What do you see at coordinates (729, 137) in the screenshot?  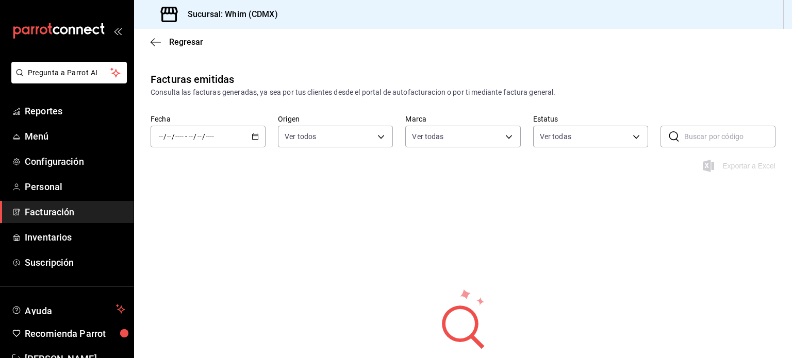 I see `input: Buscar por código` at bounding box center [729, 137].